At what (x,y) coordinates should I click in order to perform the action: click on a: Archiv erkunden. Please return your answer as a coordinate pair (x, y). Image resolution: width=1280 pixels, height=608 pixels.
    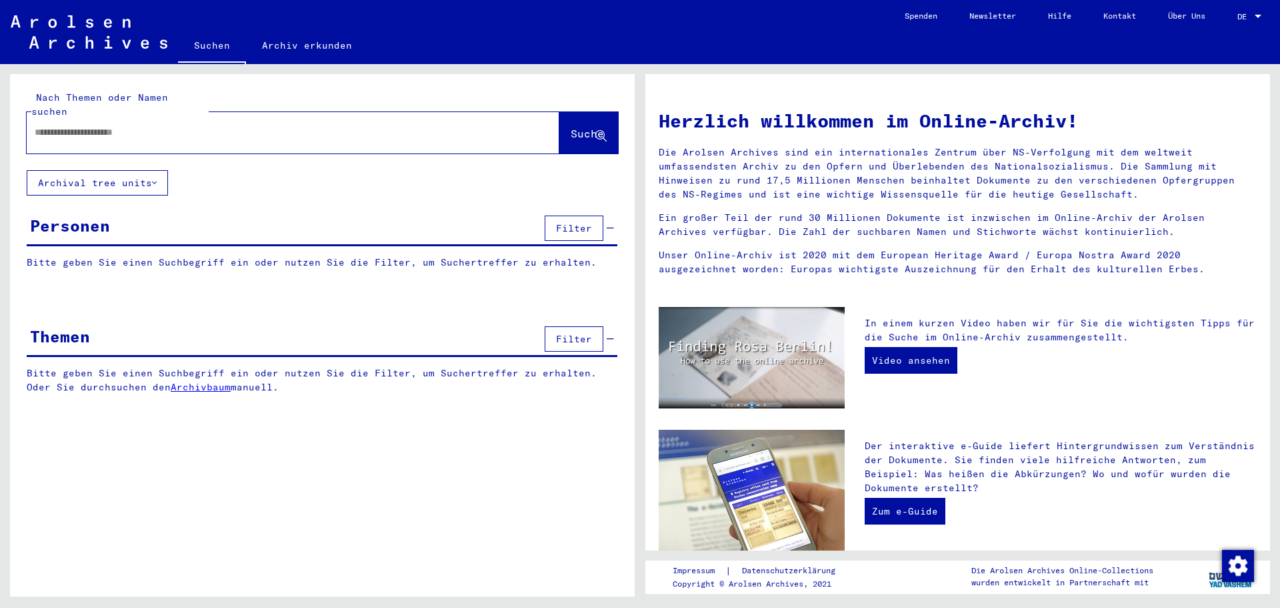
    Looking at the image, I should click on (307, 45).